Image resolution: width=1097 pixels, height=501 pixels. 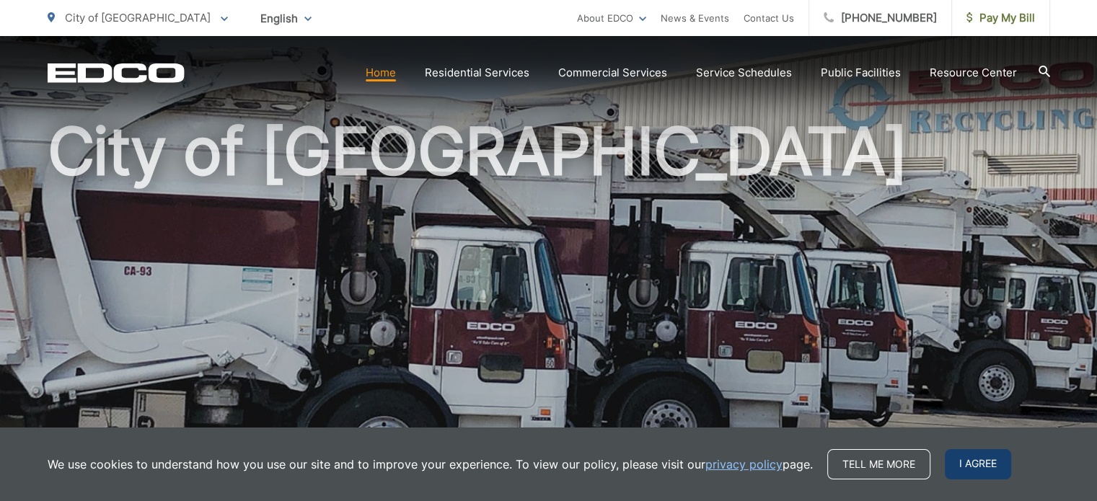 I want to click on p: We use cookies to understand how you use our site and to improve your experience. To view our pol..., so click(x=430, y=464).